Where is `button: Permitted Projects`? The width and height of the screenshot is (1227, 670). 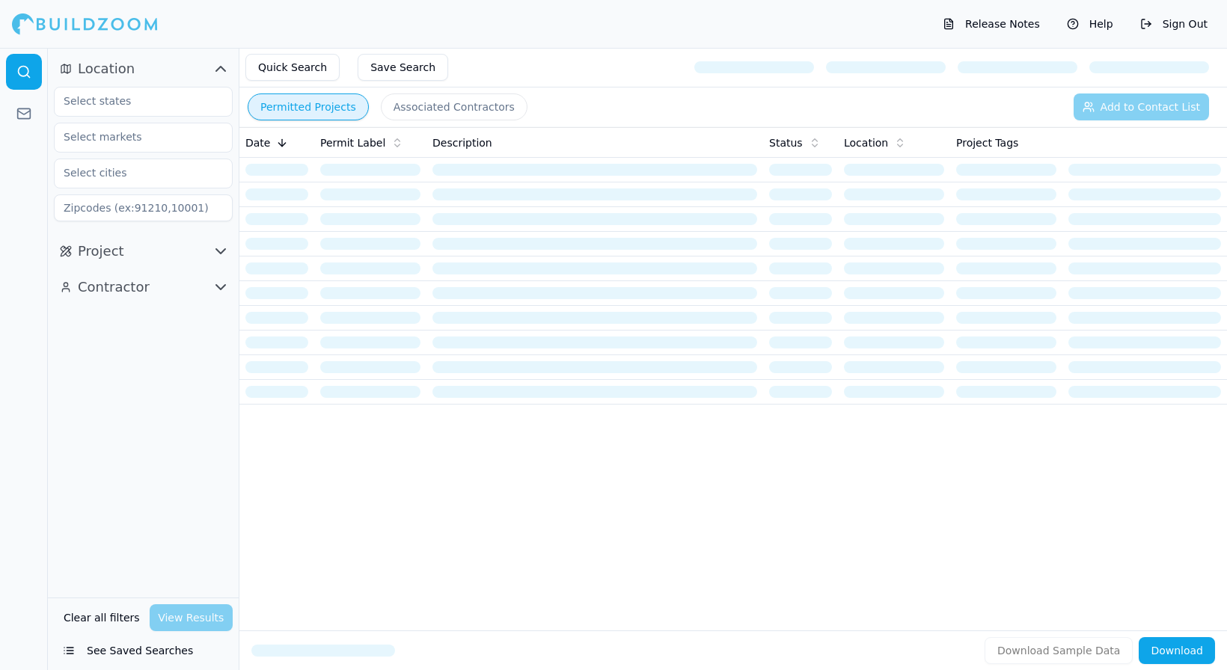
button: Permitted Projects is located at coordinates (308, 107).